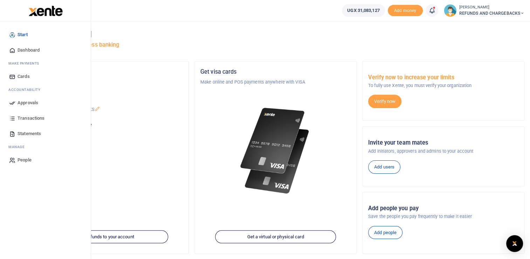 This screenshot has width=530, height=259. Describe the element at coordinates (29, 134) in the screenshot. I see `span: Statements` at that location.